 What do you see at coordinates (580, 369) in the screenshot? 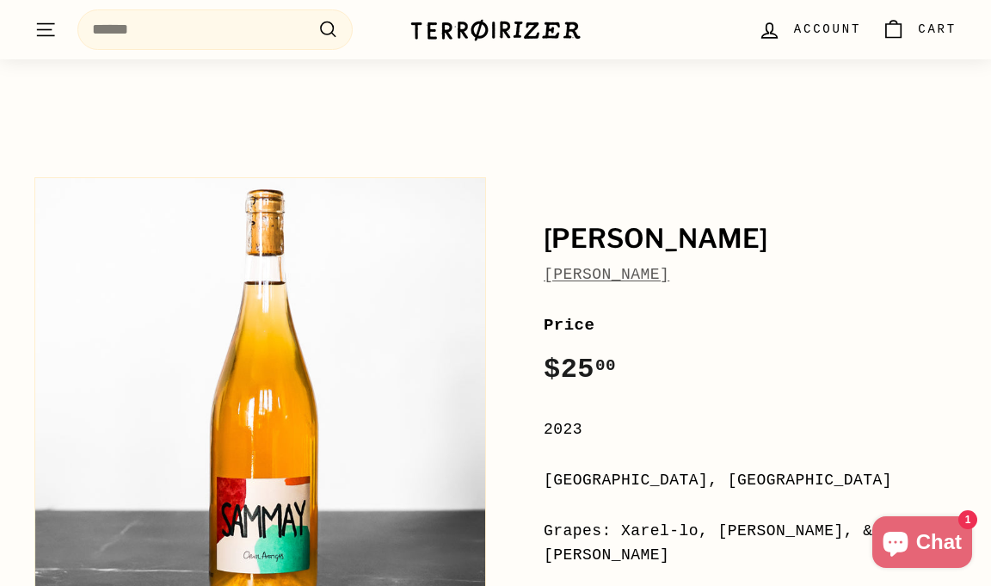
I see `span: $25` at bounding box center [580, 369].